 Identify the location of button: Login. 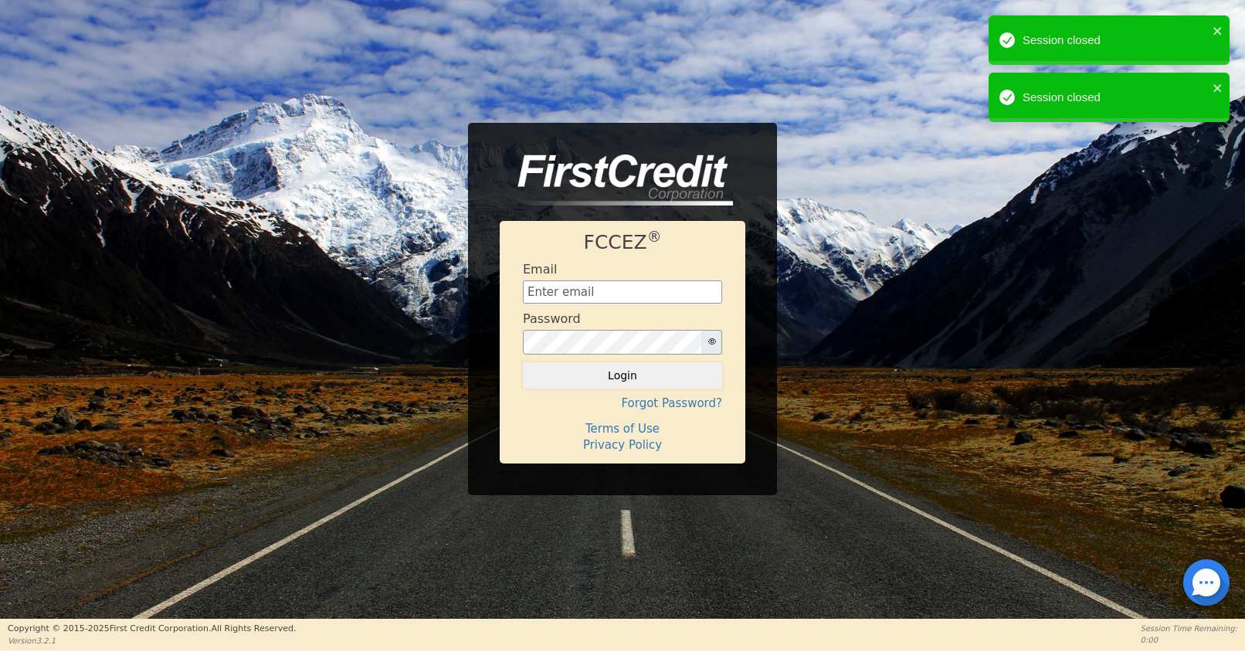
(622, 375).